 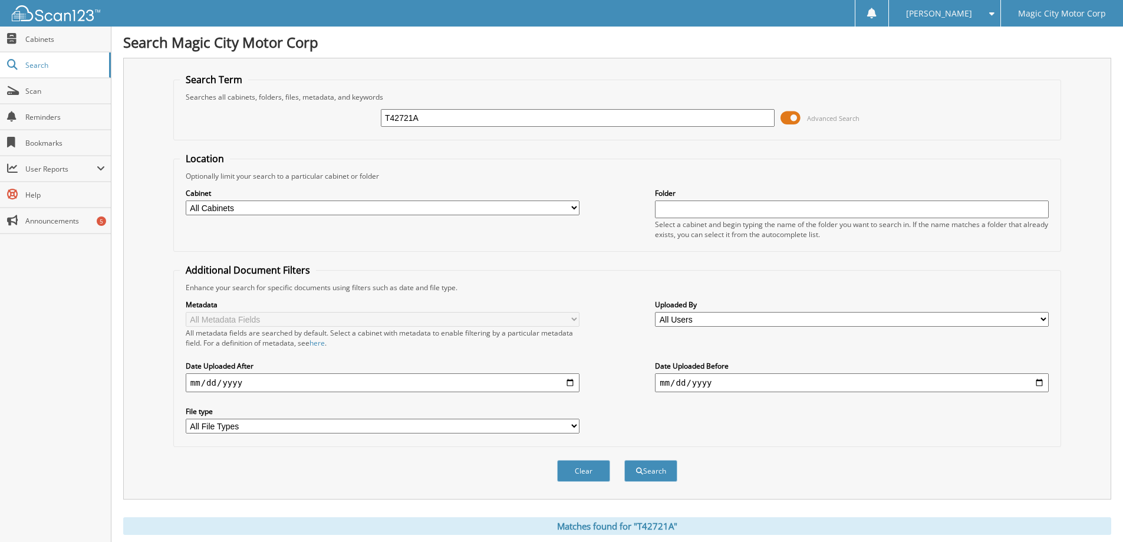 What do you see at coordinates (852, 366) in the screenshot?
I see `label: Date Uploaded Before` at bounding box center [852, 366].